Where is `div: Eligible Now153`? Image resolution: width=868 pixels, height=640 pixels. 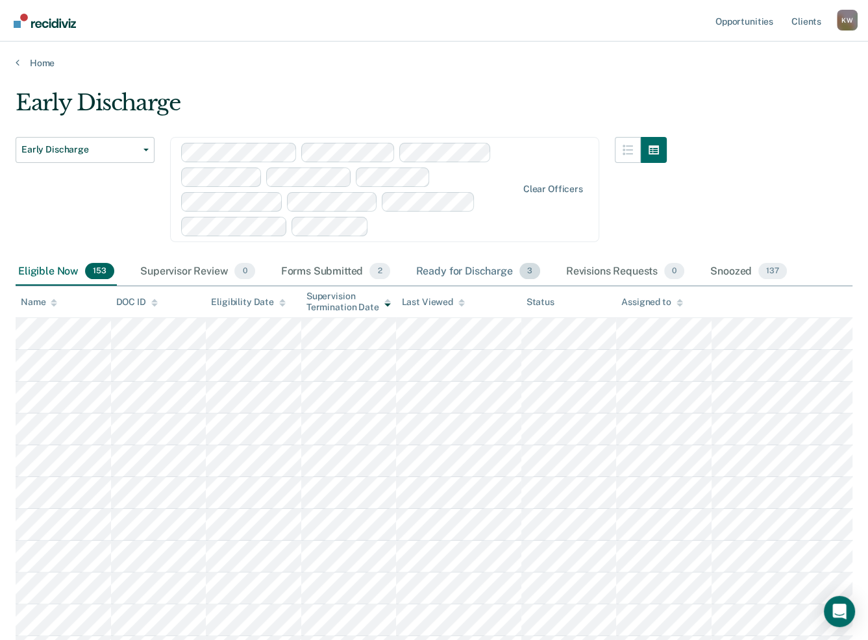 div: Eligible Now153 is located at coordinates (66, 272).